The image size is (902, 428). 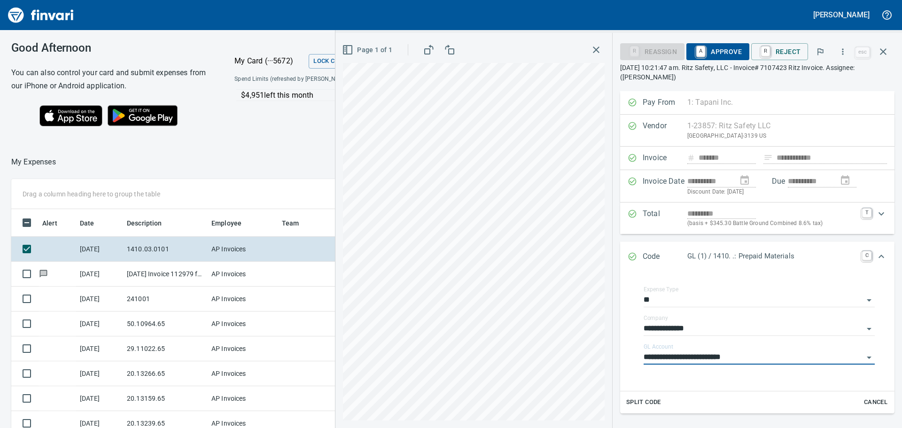 What do you see at coordinates (43, 274) in the screenshot?
I see `span: Has messages` at bounding box center [43, 274].